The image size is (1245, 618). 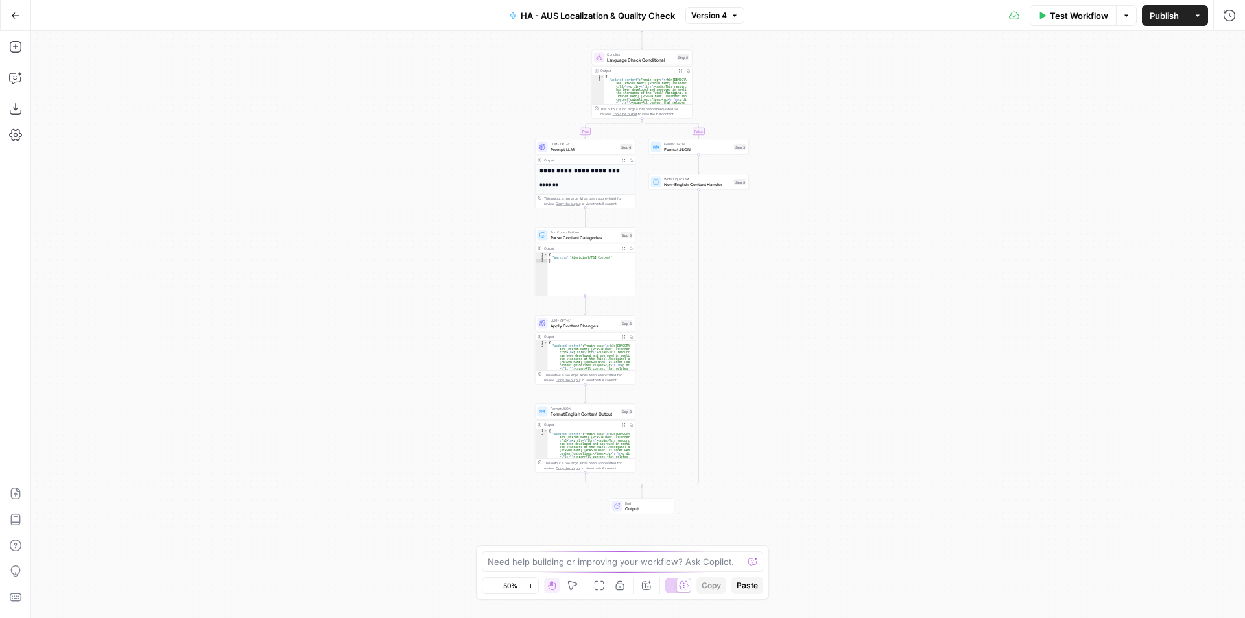 What do you see at coordinates (614, 480) in the screenshot?
I see `g: Edge from step_8 to step_2-conditional-end` at bounding box center [614, 480].